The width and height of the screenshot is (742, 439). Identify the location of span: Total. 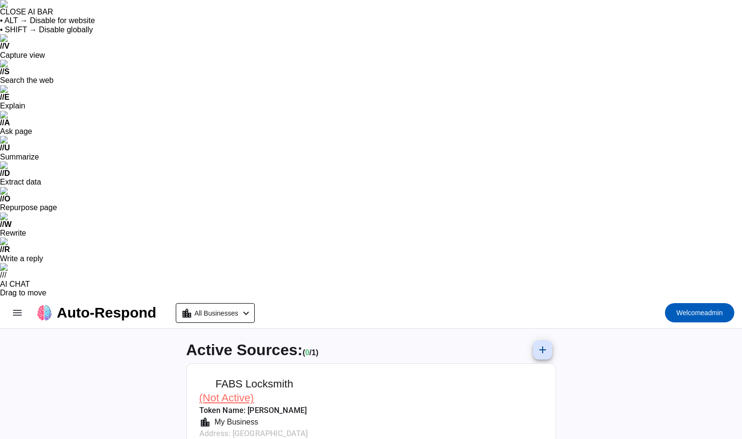
(315, 352).